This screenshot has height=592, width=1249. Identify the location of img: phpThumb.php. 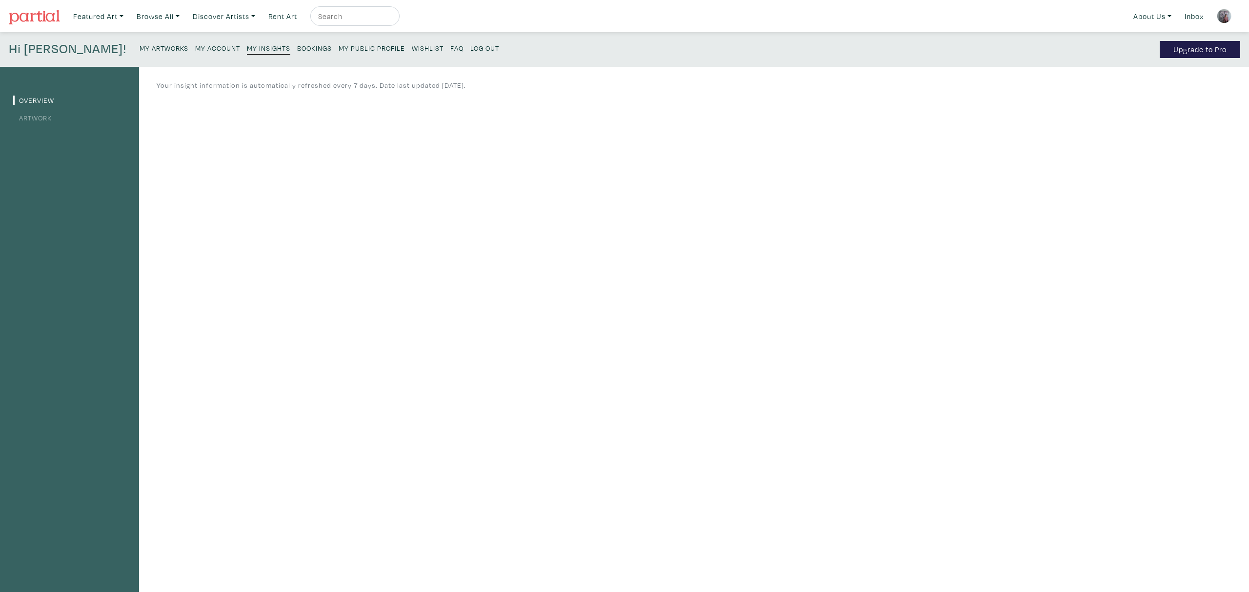
(1224, 16).